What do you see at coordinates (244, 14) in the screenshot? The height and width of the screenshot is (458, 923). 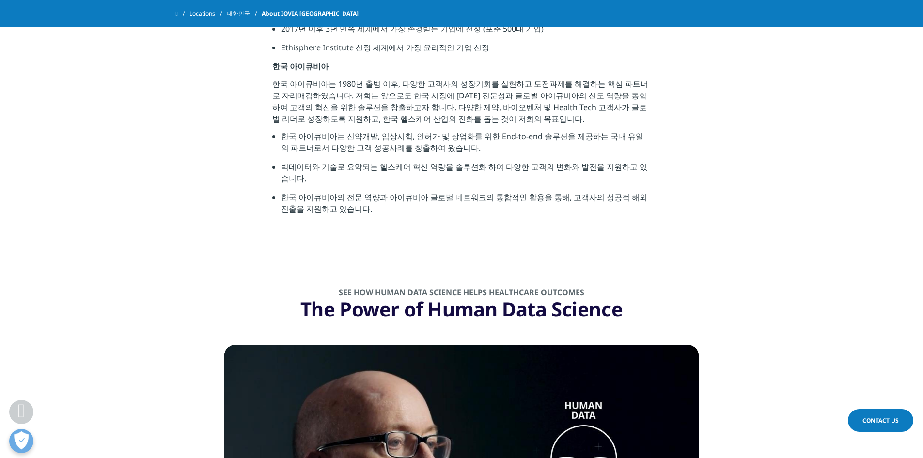 I see `a: 대한민국` at bounding box center [244, 14].